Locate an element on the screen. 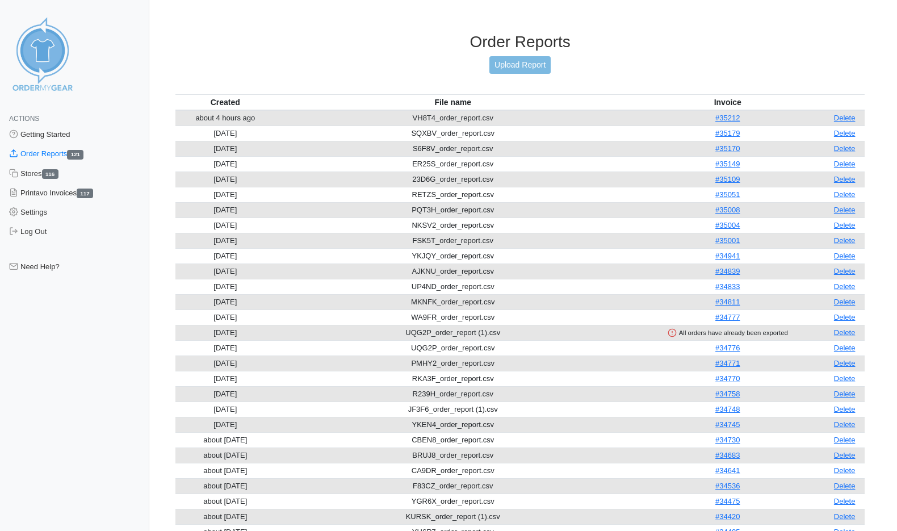 This screenshot has width=897, height=531. td: about 4 hours ago is located at coordinates (225, 118).